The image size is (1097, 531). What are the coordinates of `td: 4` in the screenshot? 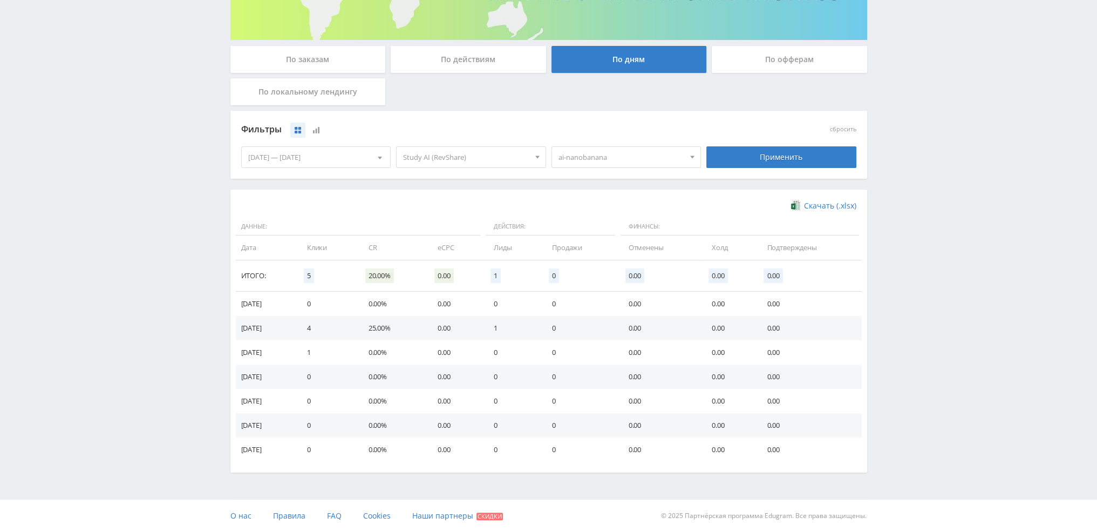 It's located at (327, 328).